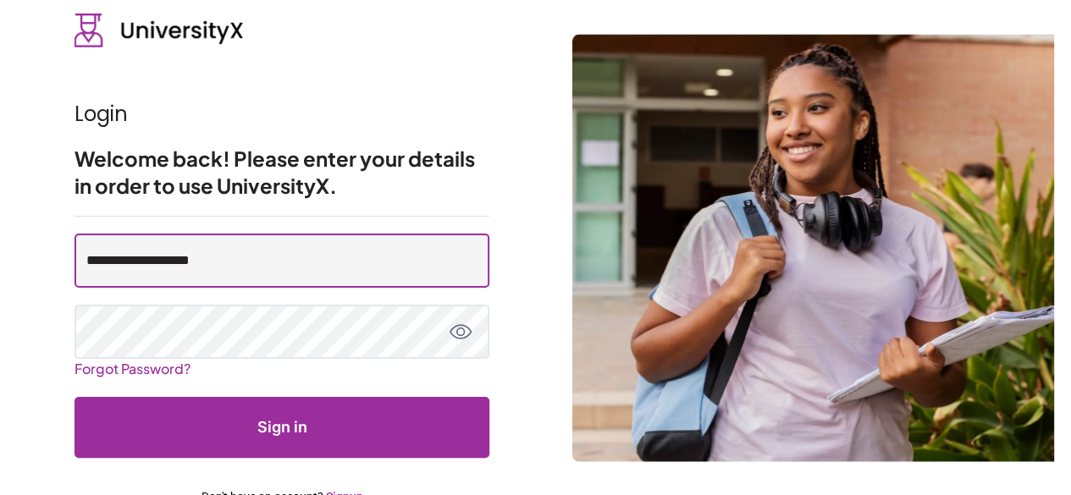 Image resolution: width=1071 pixels, height=495 pixels. Describe the element at coordinates (461, 332) in the screenshot. I see `button: toggle password view` at that location.